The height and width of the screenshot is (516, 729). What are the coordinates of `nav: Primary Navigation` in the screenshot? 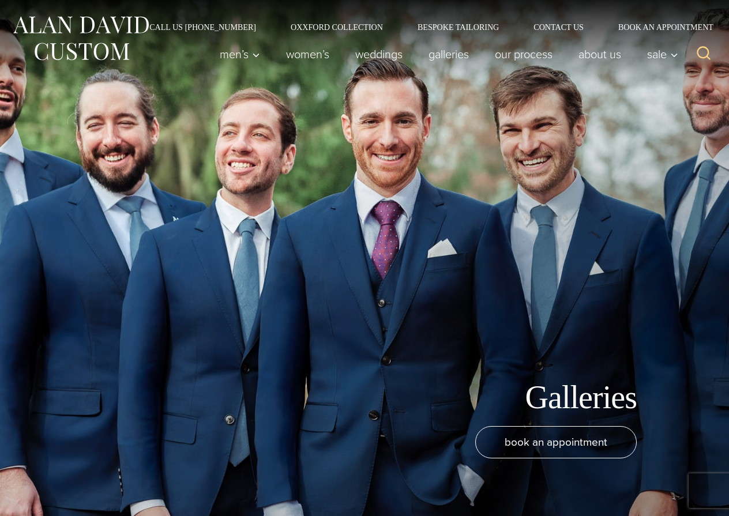 It's located at (446, 54).